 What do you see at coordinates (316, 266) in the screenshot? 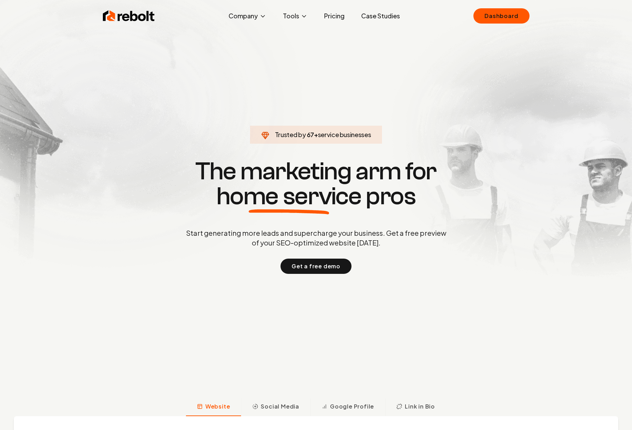
I see `button: Get a free demo` at bounding box center [316, 266].